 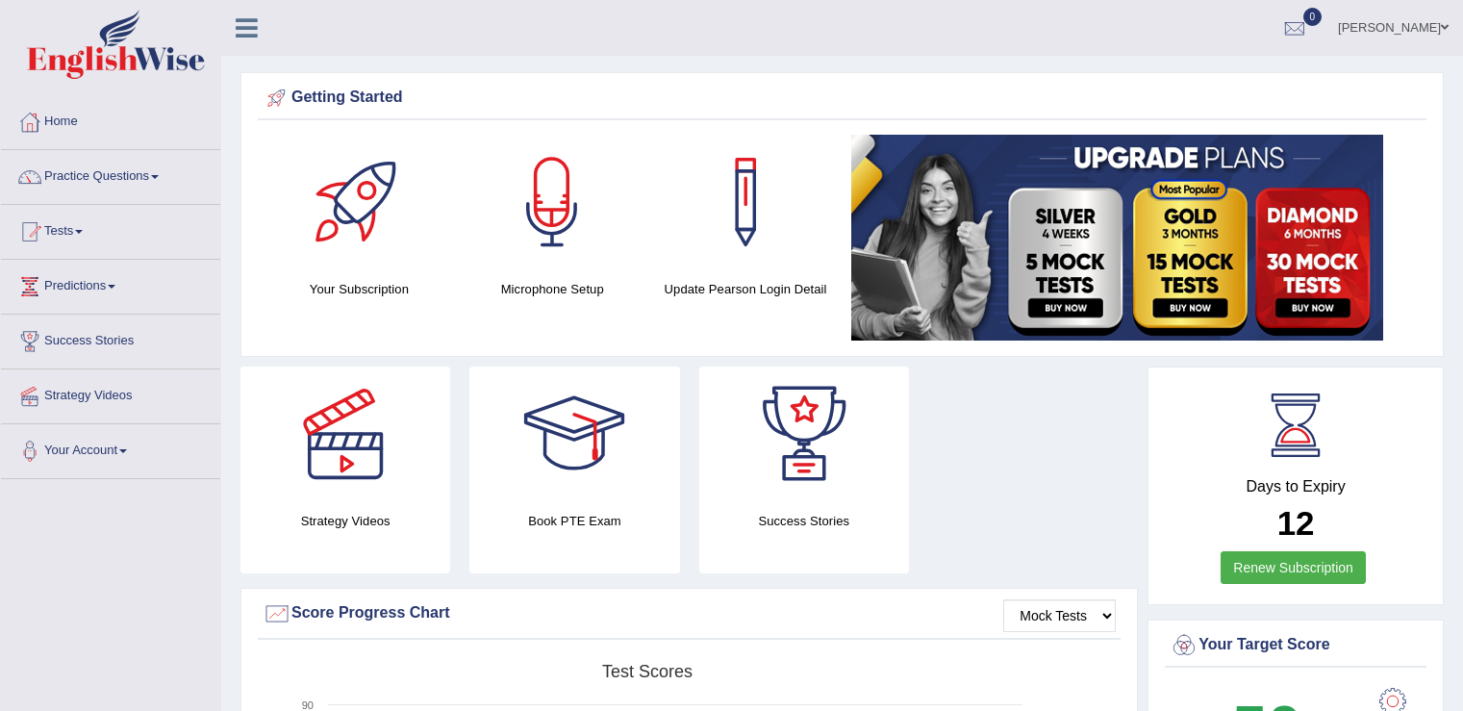 I want to click on h4: Success Stories, so click(x=804, y=520).